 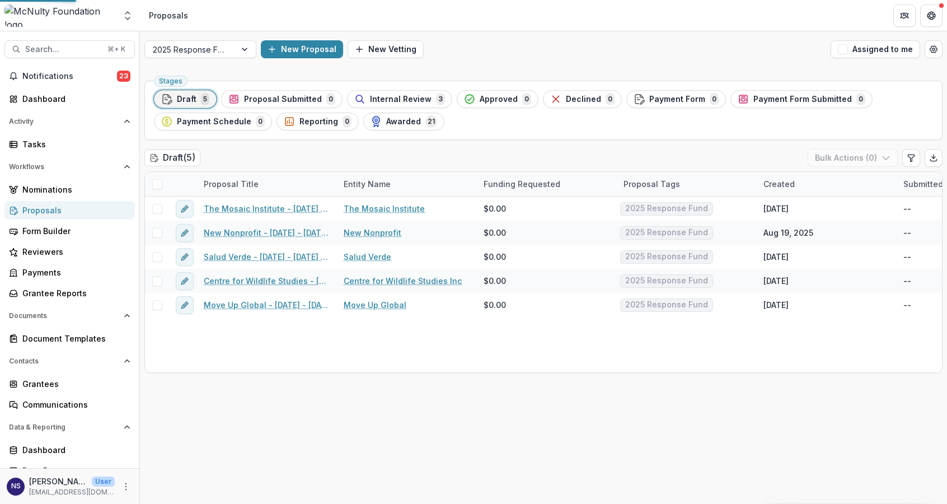 What do you see at coordinates (64, 361) in the screenshot?
I see `span: Contacts` at bounding box center [64, 361].